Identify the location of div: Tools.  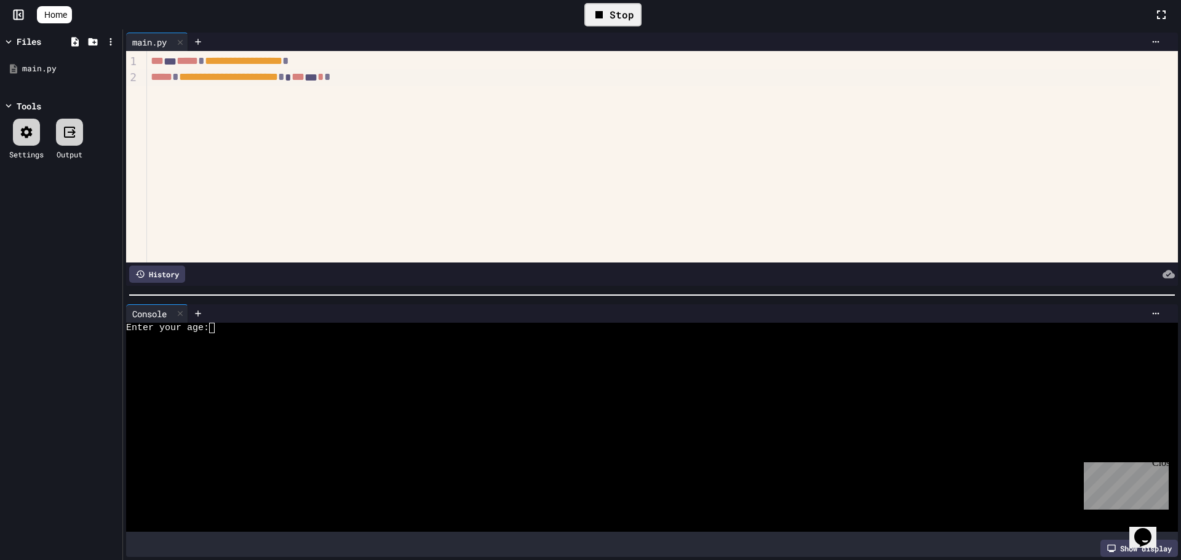
(29, 106).